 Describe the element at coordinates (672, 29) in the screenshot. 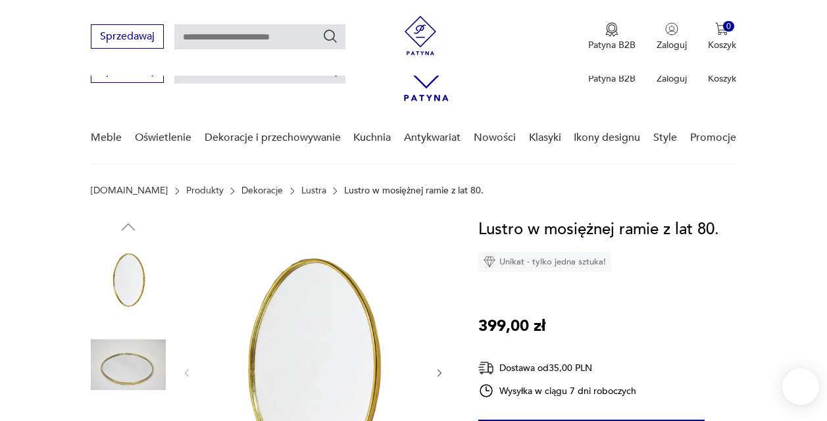

I see `img: Ikonka użytkownika` at that location.